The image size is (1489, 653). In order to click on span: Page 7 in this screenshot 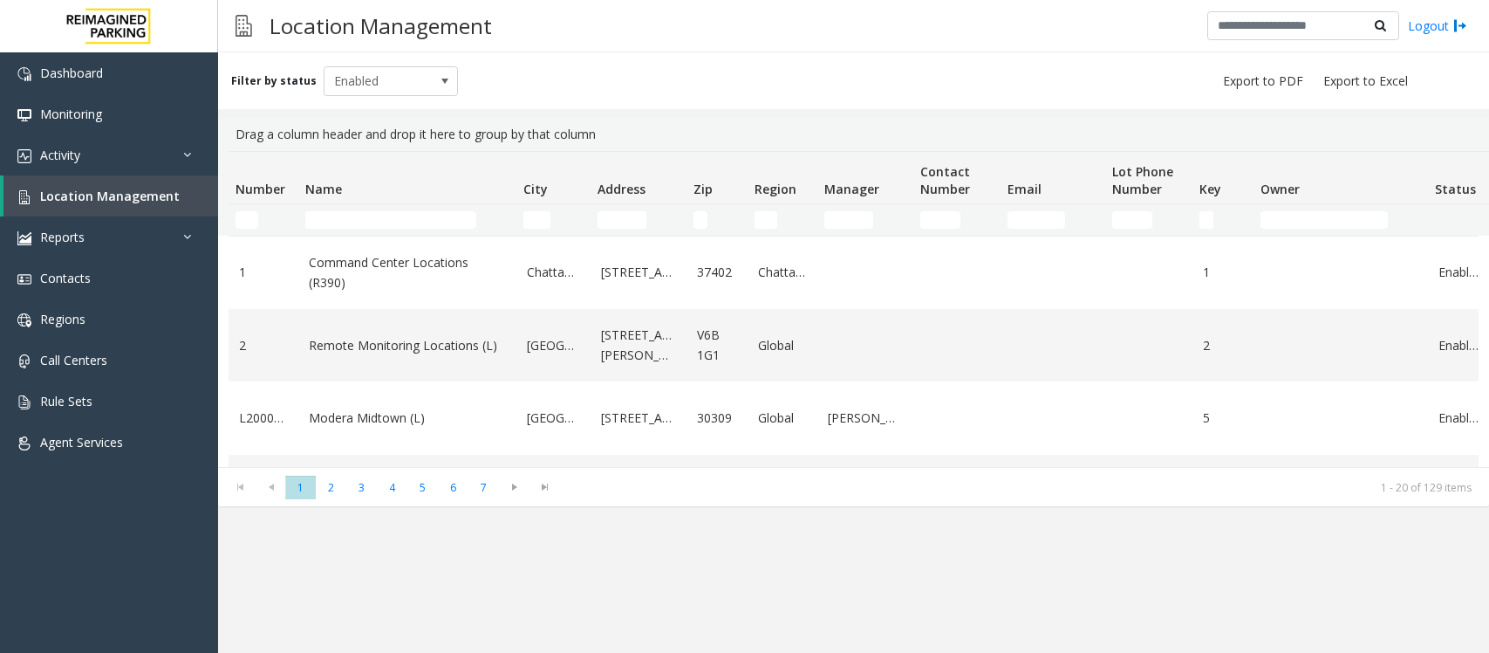, I will do `click(483, 487)`.